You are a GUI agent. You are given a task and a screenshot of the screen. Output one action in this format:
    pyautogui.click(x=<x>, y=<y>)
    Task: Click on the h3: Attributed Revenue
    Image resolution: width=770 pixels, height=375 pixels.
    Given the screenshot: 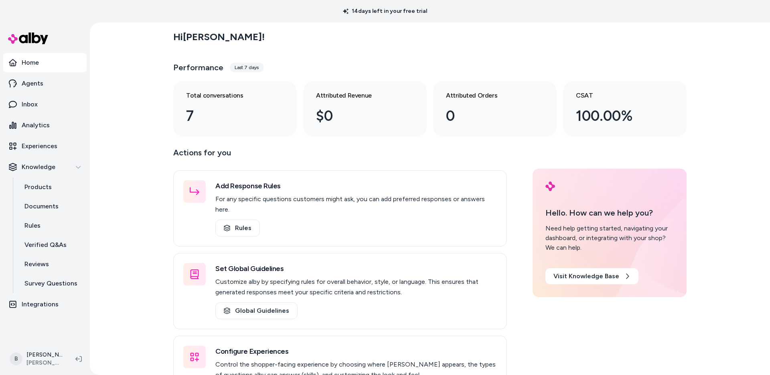 What is the action you would take?
    pyautogui.click(x=358, y=95)
    